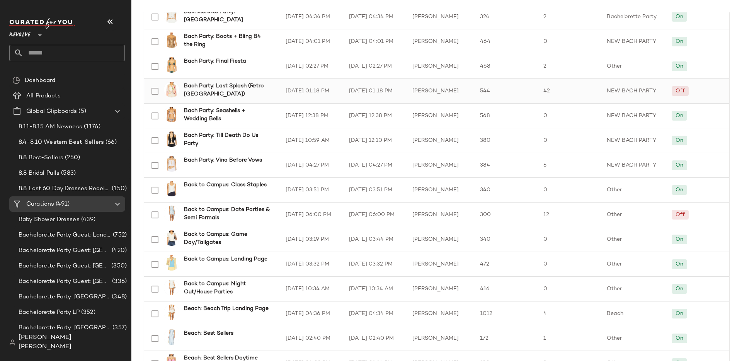 Image resolution: width=742 pixels, height=361 pixels. I want to click on td: 324, so click(505, 17).